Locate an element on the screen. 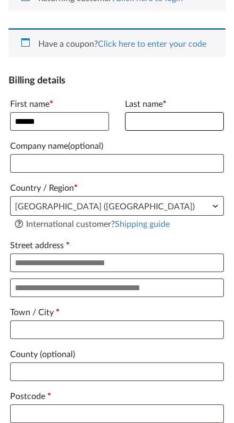 The width and height of the screenshot is (234, 423). div: International customer? is located at coordinates (117, 224).